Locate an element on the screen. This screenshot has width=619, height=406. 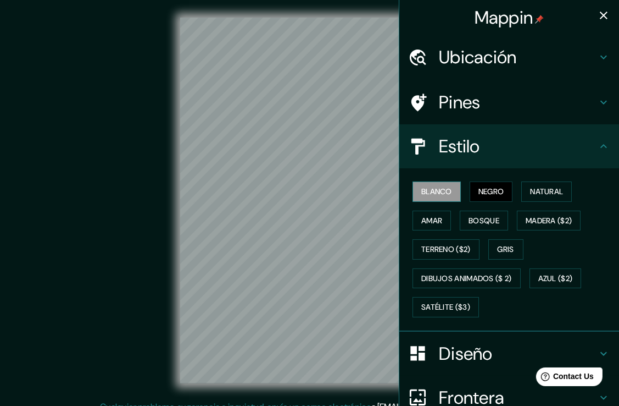
div: Pines is located at coordinates (509, 102).